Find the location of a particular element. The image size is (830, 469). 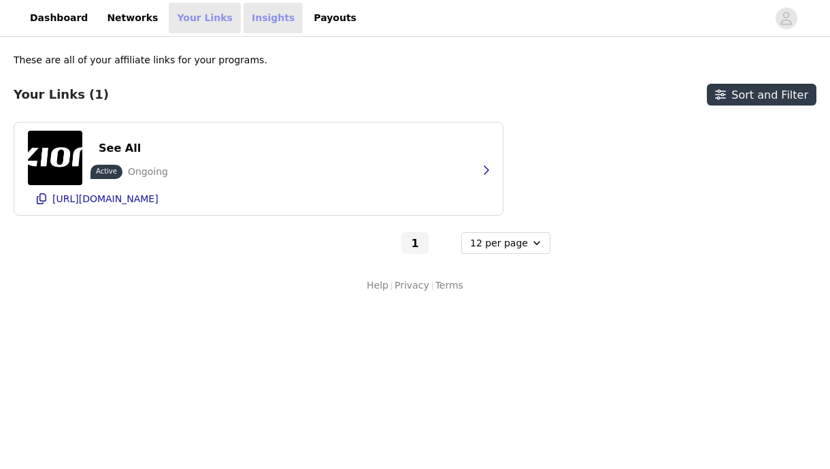

a: Payouts is located at coordinates (335, 18).